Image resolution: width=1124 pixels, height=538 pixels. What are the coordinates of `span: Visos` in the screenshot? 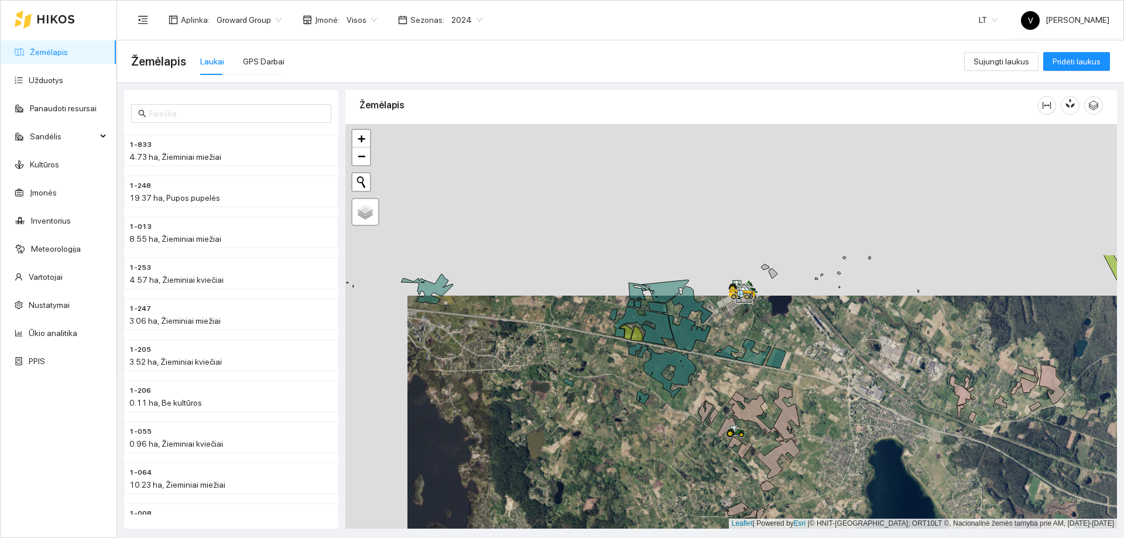 It's located at (362, 20).